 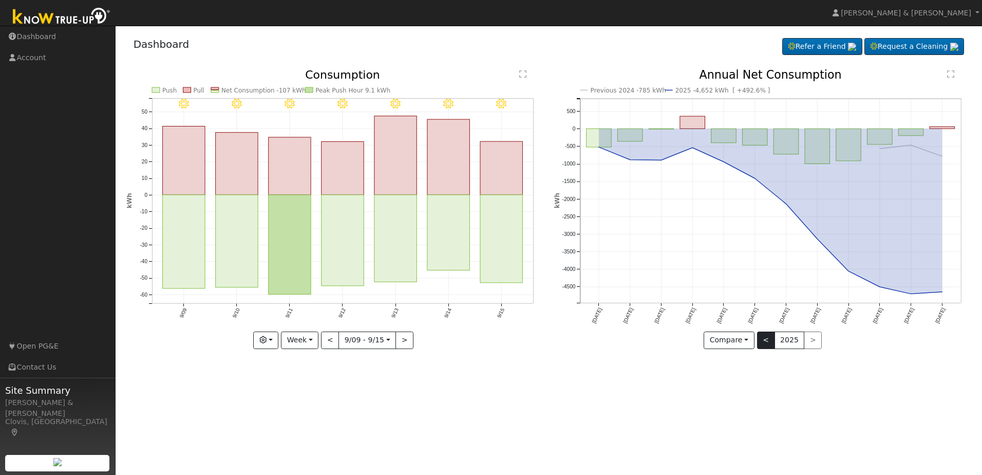 What do you see at coordinates (343, 74) in the screenshot?
I see `text: Consumption` at bounding box center [343, 74].